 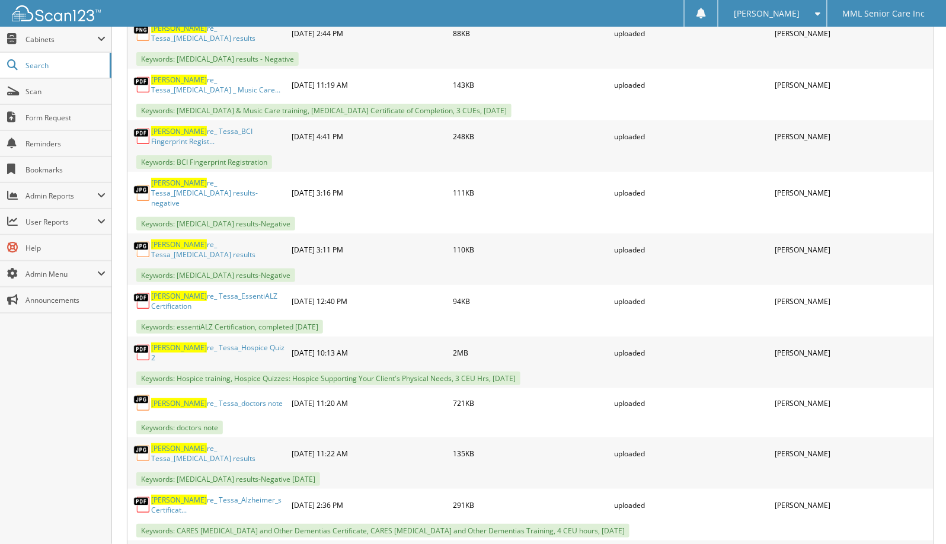 What do you see at coordinates (530, 33) in the screenshot?
I see `div: 88KB` at bounding box center [530, 33].